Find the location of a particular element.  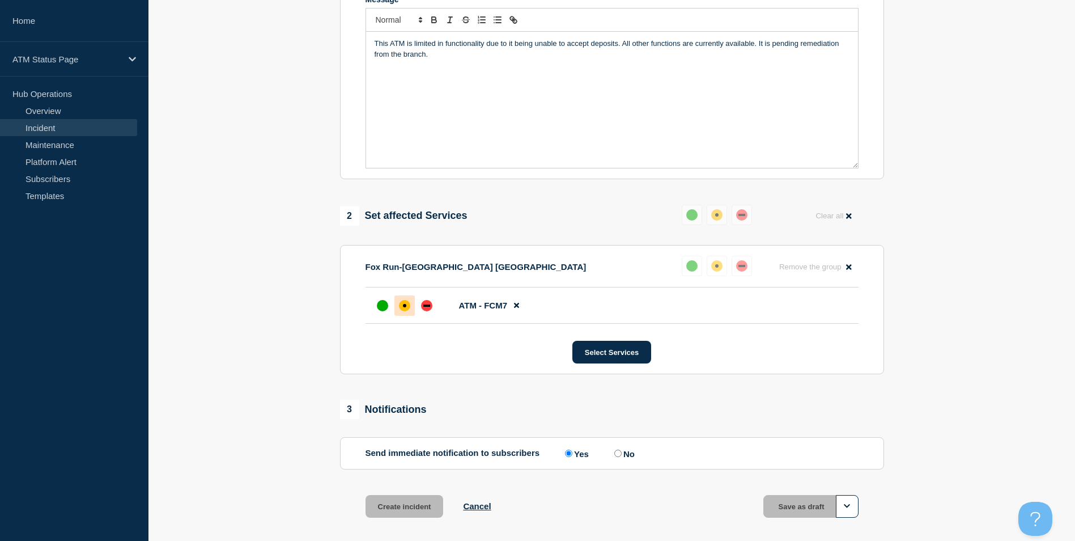

span: ATM - FCM7 is located at coordinates (483, 305).